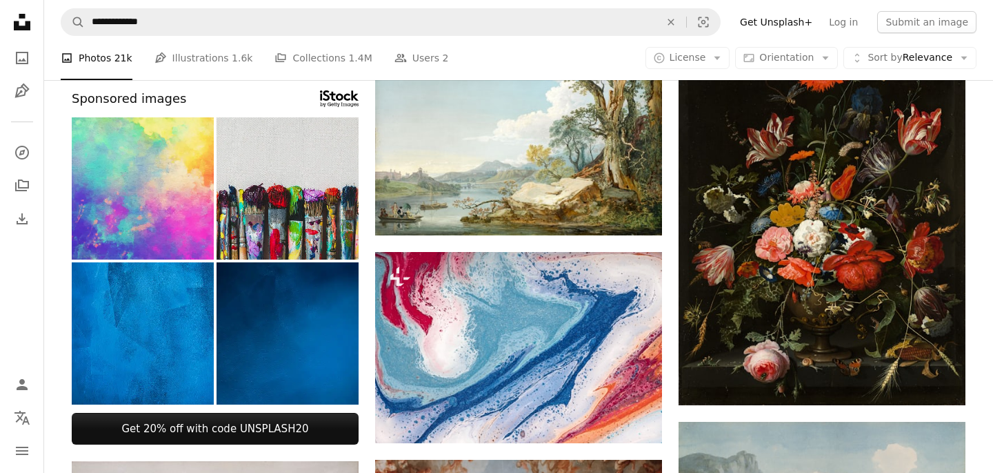 Image resolution: width=993 pixels, height=473 pixels. What do you see at coordinates (885, 57) in the screenshot?
I see `span: Sort by` at bounding box center [885, 57].